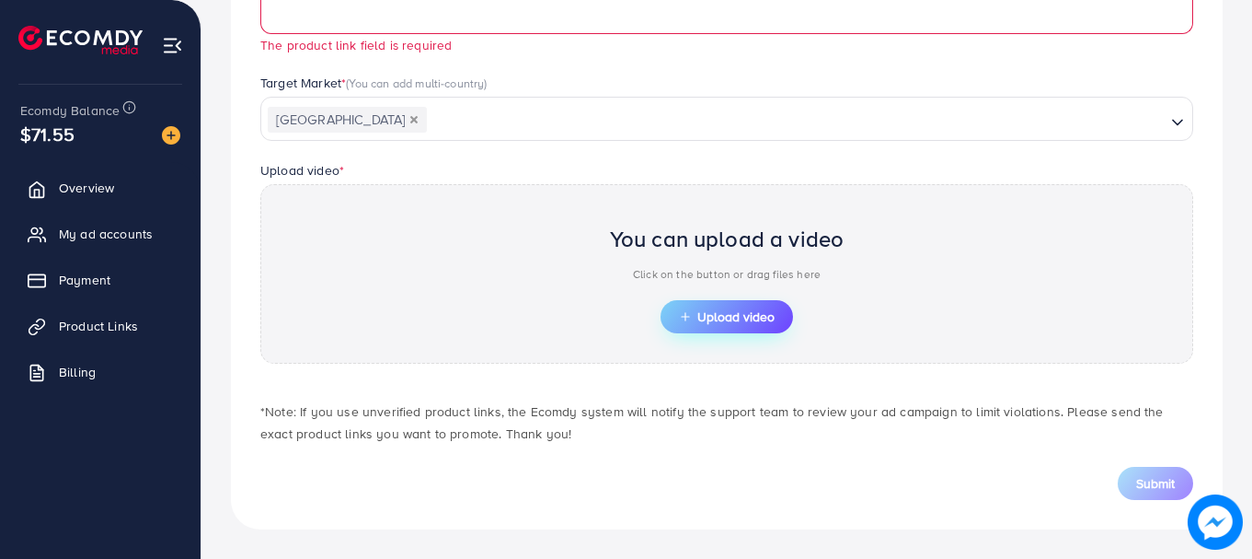  What do you see at coordinates (172, 45) in the screenshot?
I see `img: menu` at bounding box center [172, 45].